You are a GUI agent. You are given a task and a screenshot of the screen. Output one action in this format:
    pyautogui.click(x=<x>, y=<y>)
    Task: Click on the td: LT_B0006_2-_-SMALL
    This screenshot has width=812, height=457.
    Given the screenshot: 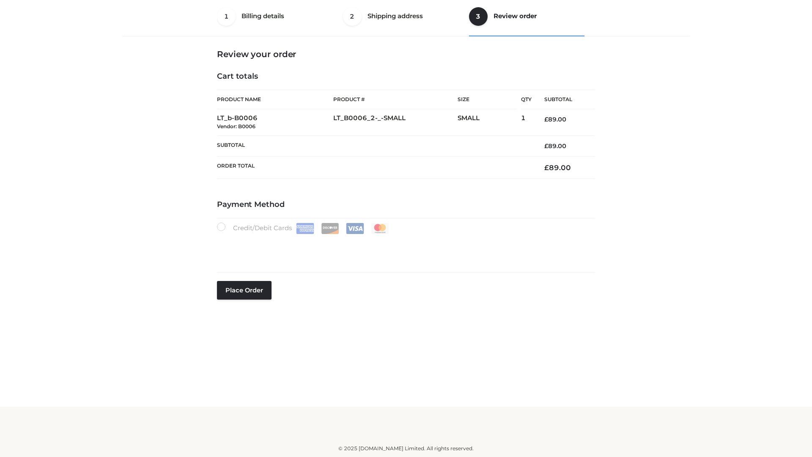 What is the action you would take?
    pyautogui.click(x=396, y=122)
    